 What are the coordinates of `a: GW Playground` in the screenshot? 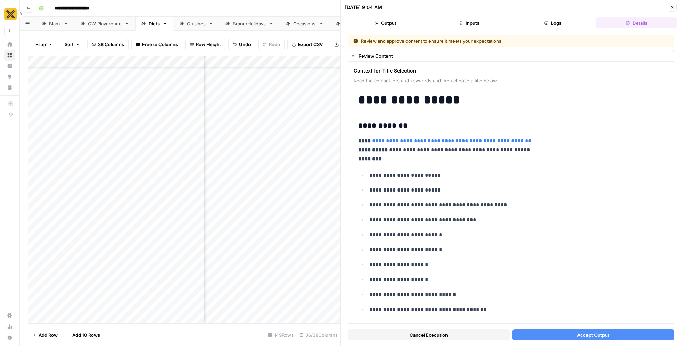 It's located at (105, 24).